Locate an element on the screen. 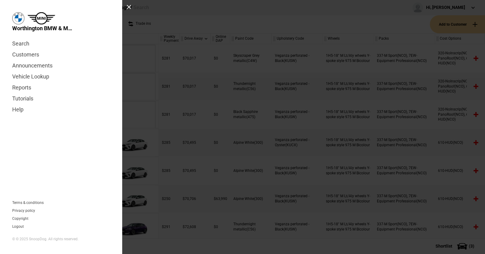  a: Customers is located at coordinates (61, 55).